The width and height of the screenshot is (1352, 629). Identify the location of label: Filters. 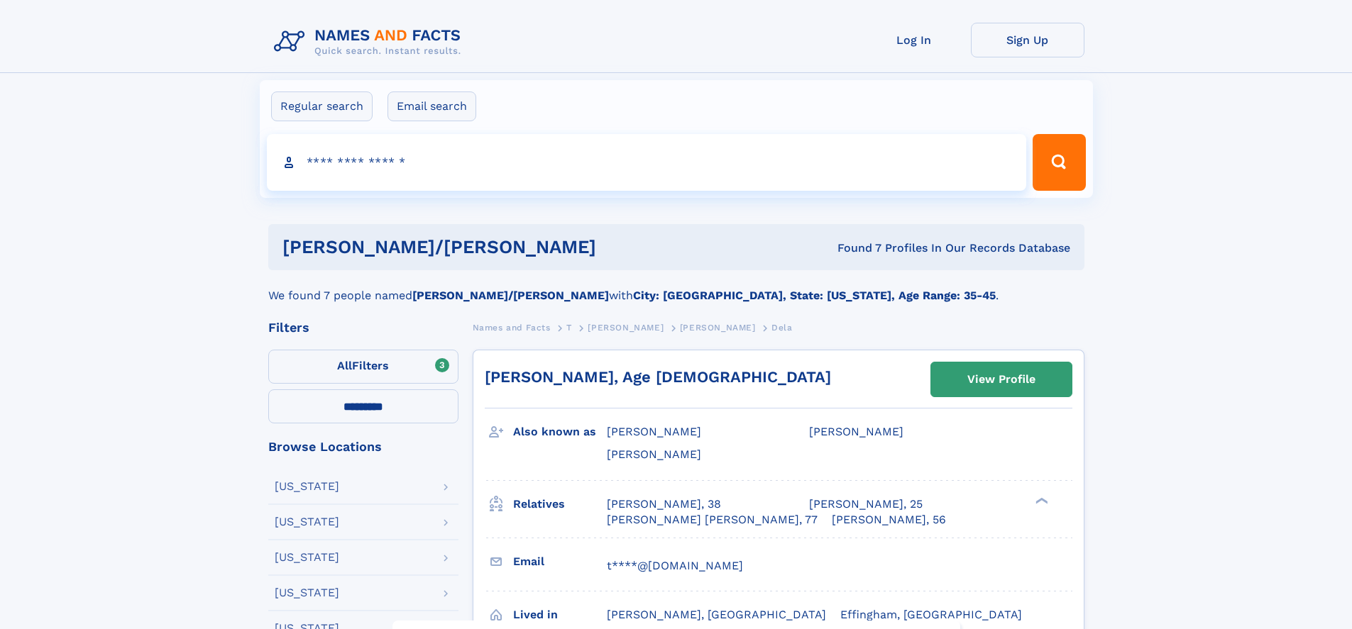
(363, 367).